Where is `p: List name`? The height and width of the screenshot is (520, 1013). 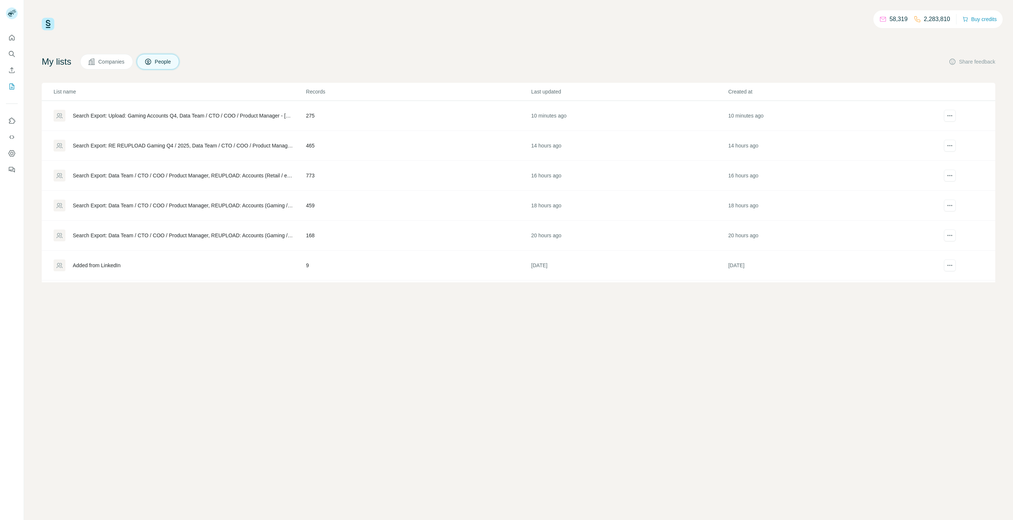 p: List name is located at coordinates (179, 92).